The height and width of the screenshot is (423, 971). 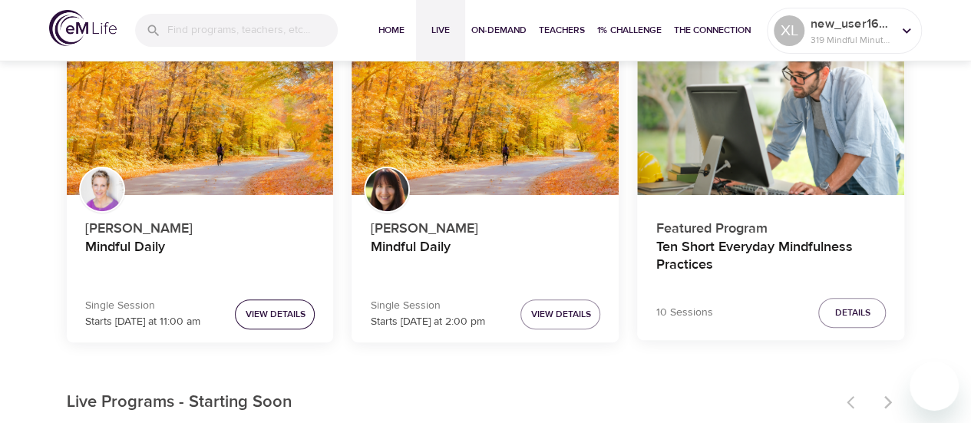 I want to click on span: Details, so click(x=852, y=312).